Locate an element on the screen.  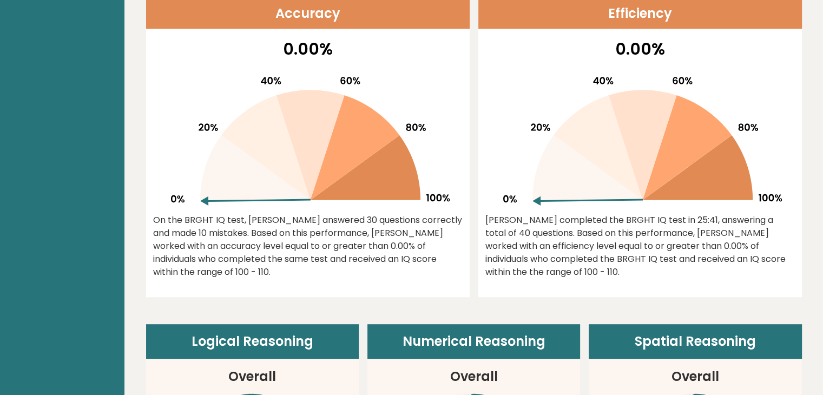
header: Spatial Reasoning is located at coordinates (695, 342).